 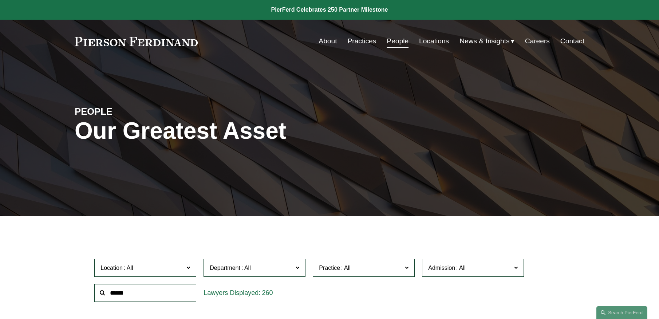 I want to click on span: Location, so click(x=111, y=267).